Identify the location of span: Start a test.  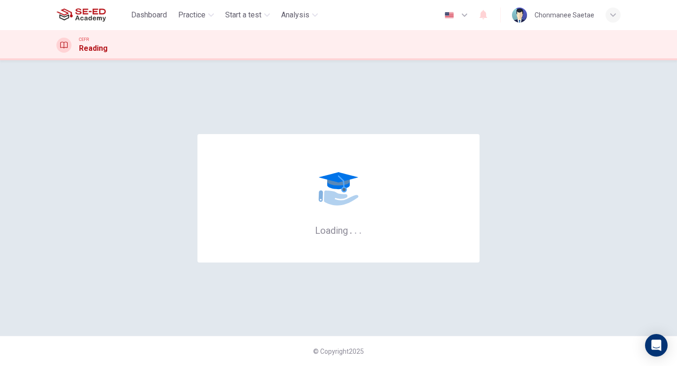
(243, 15).